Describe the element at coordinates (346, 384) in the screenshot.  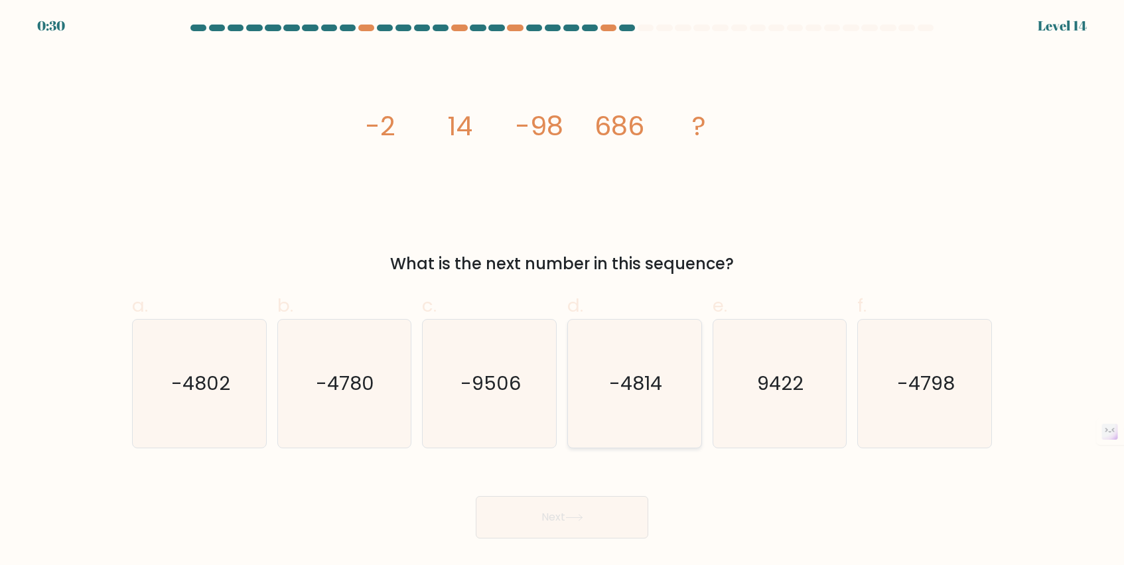
I see `text: -4780` at that location.